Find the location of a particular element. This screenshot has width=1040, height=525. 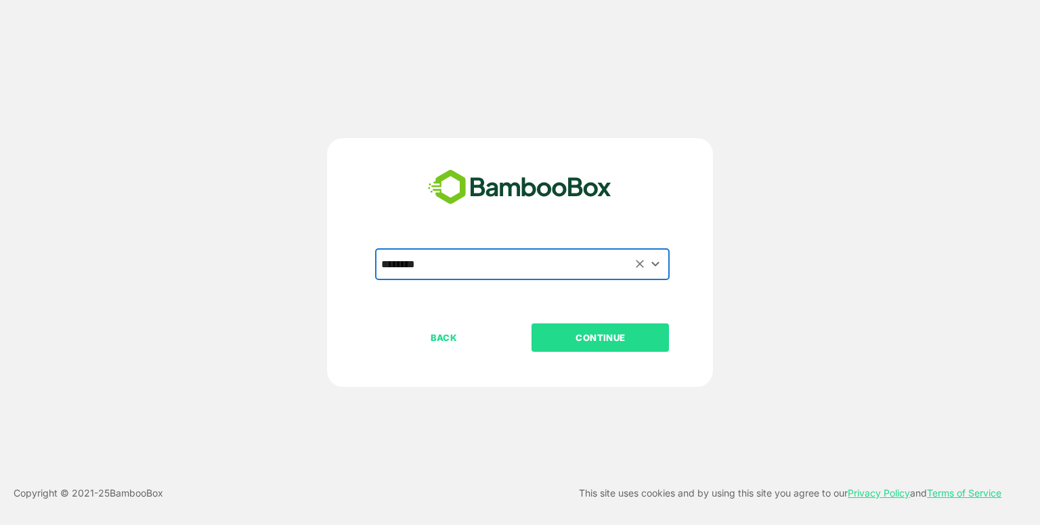

img: bamboobox is located at coordinates (519, 188).